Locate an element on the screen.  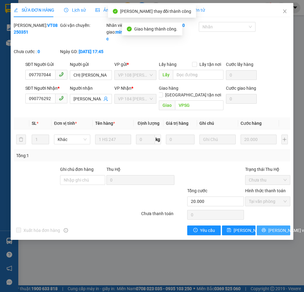
div: Cước rồi : is located at coordinates (175, 25).